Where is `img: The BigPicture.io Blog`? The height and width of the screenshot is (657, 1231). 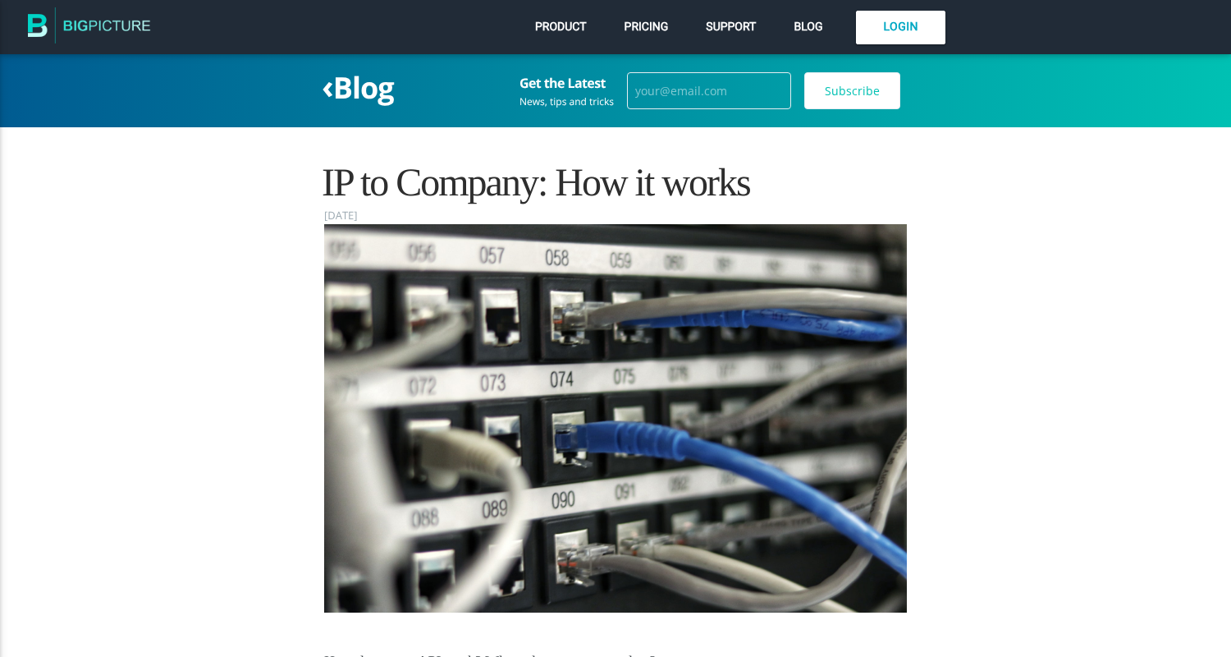 img: The BigPicture.io Blog is located at coordinates (89, 27).